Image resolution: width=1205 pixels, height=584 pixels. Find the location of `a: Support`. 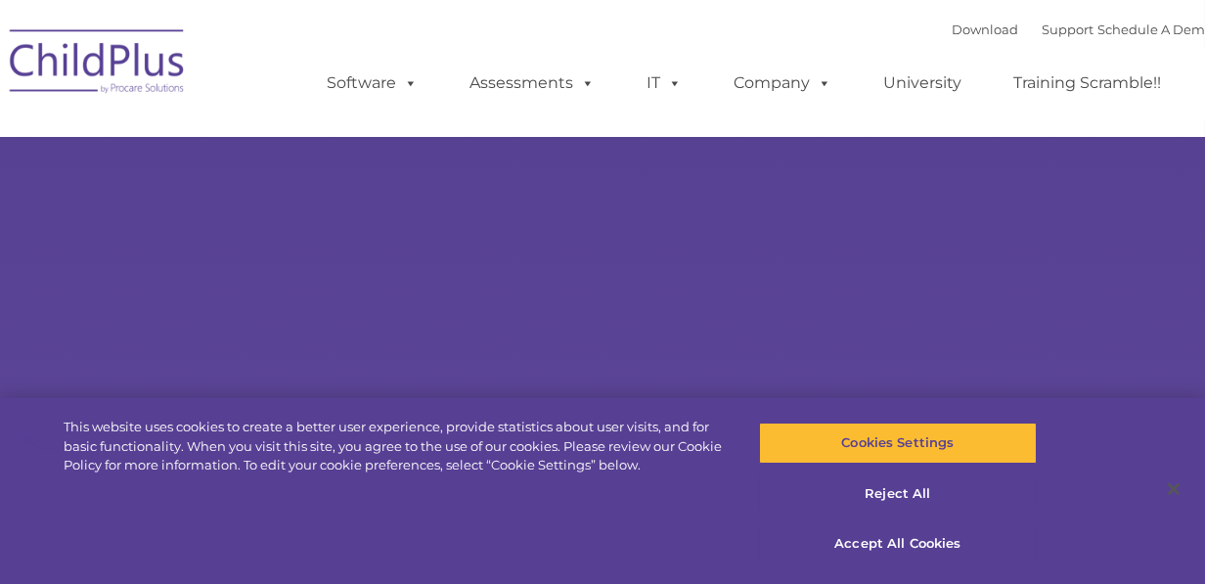

a: Support is located at coordinates (1067, 29).